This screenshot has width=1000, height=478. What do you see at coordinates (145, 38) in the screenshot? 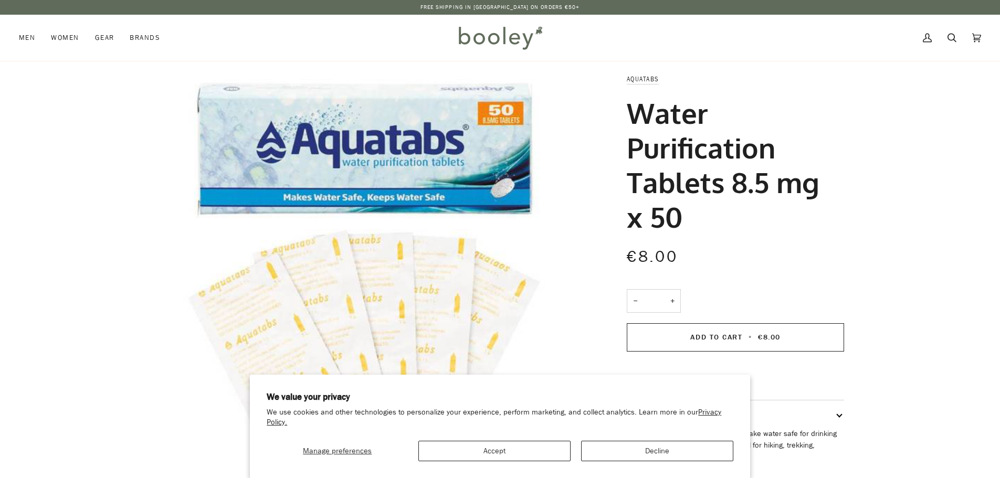
I see `div: Brands` at bounding box center [145, 38].